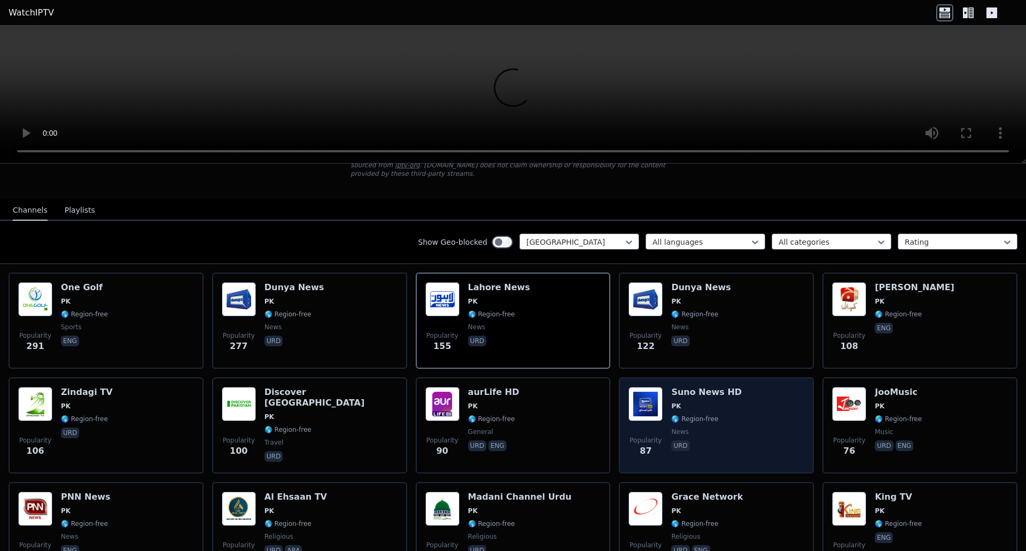  I want to click on span: 100, so click(238, 451).